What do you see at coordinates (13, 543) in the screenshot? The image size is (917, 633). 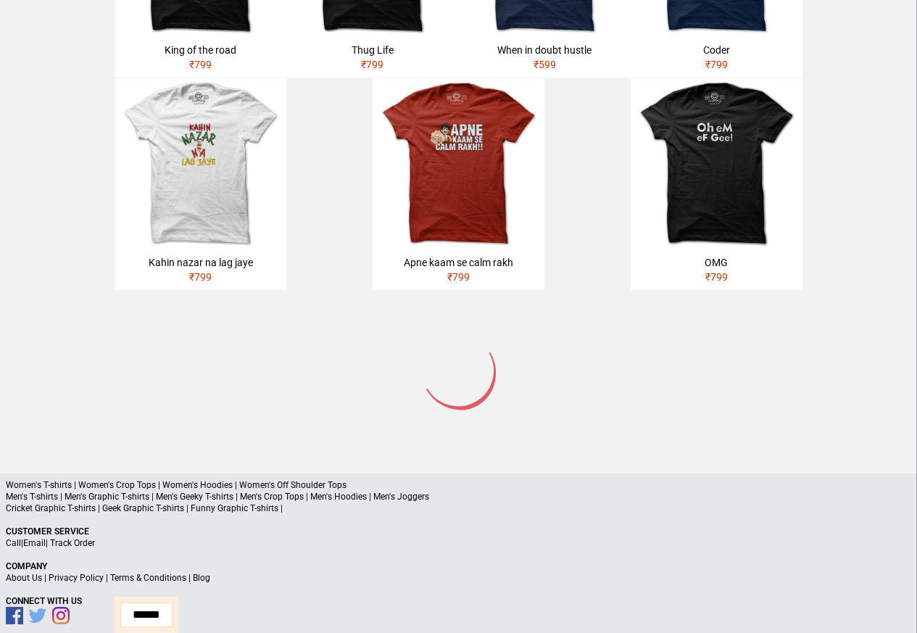 I see `a: Call` at bounding box center [13, 543].